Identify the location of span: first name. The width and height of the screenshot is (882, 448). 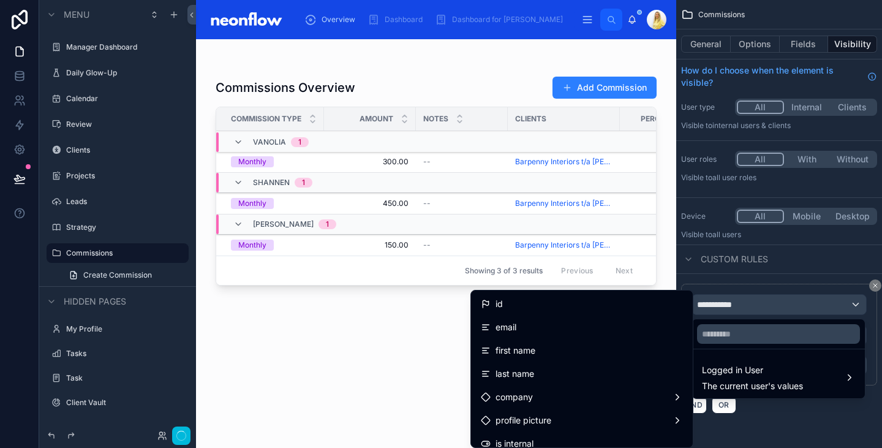
(515, 350).